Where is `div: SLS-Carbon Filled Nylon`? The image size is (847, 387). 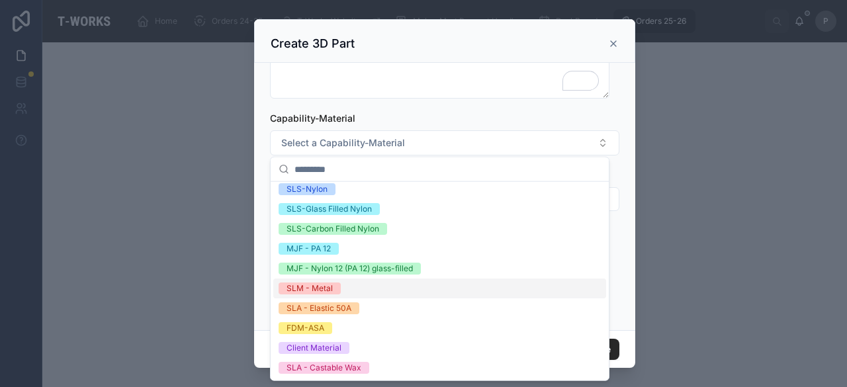
div: SLS-Carbon Filled Nylon is located at coordinates (333, 229).